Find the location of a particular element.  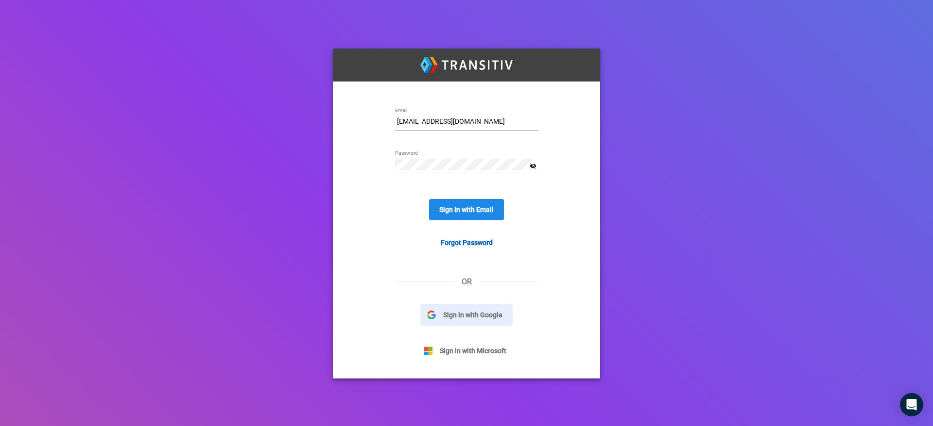

a: Forgot Password is located at coordinates (466, 243).